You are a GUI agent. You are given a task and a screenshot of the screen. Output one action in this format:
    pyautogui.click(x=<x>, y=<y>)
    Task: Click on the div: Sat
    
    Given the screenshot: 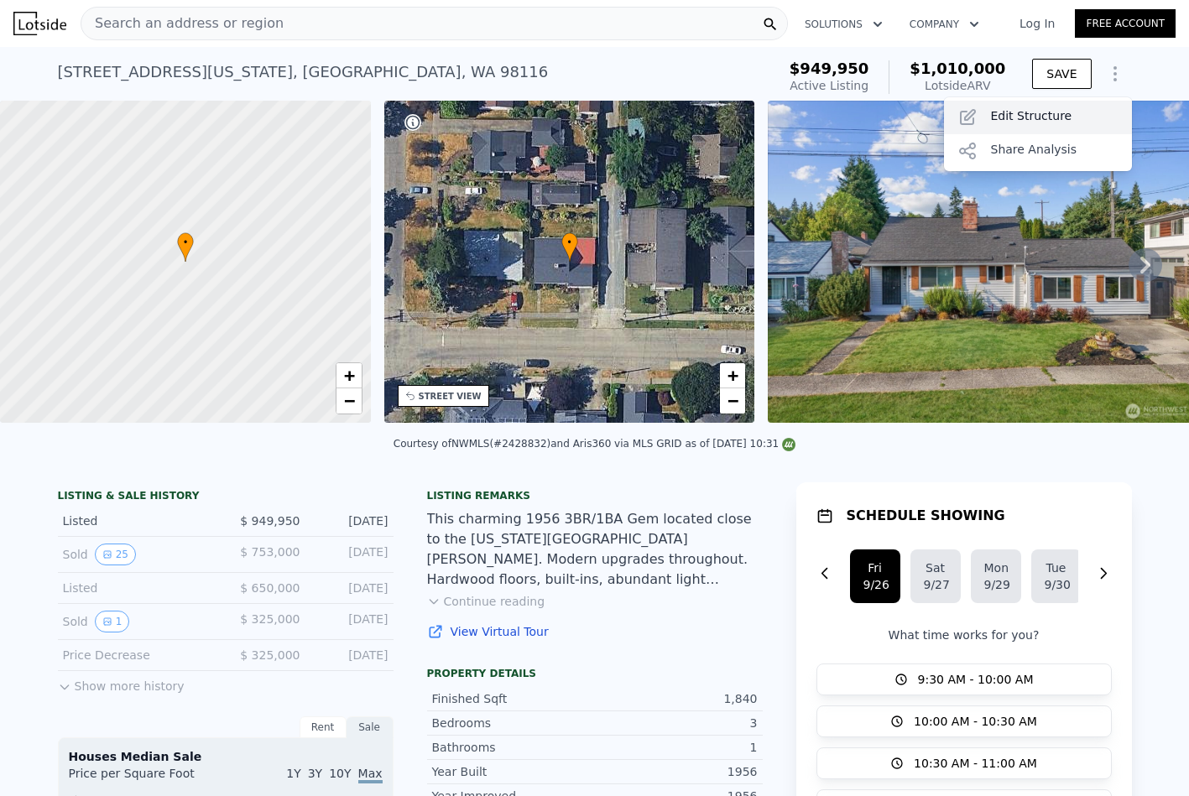 What is the action you would take?
    pyautogui.click(x=935, y=568)
    